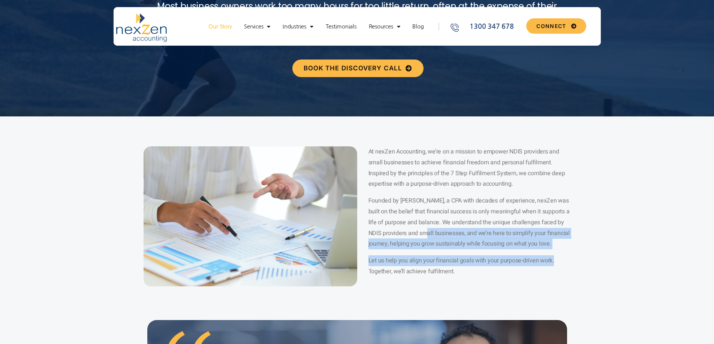 Image resolution: width=714 pixels, height=344 pixels. What do you see at coordinates (461, 266) in the screenshot?
I see `span: Let us help you align your financial goals with your purpose-driven work. Together, we’ll achieve...` at bounding box center [461, 266].